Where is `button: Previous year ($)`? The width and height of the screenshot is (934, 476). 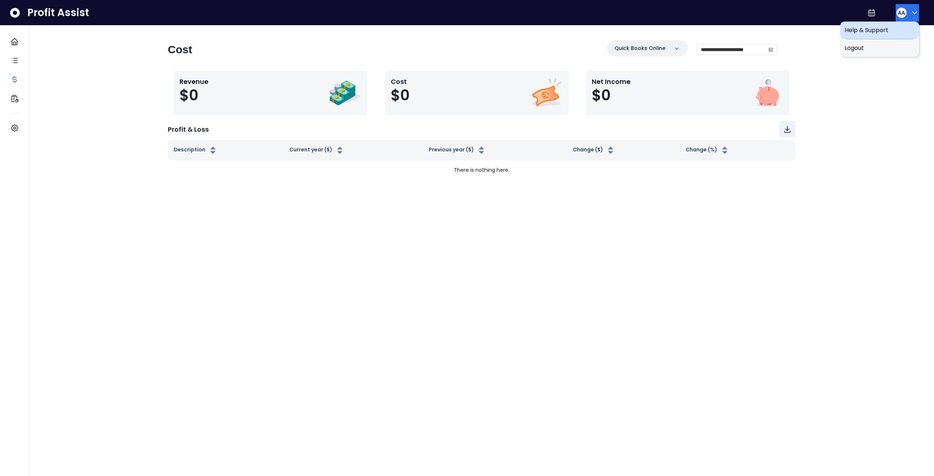 button: Previous year ($) is located at coordinates (457, 150).